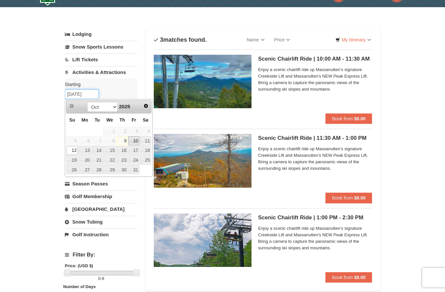  I want to click on a: 17, so click(134, 150).